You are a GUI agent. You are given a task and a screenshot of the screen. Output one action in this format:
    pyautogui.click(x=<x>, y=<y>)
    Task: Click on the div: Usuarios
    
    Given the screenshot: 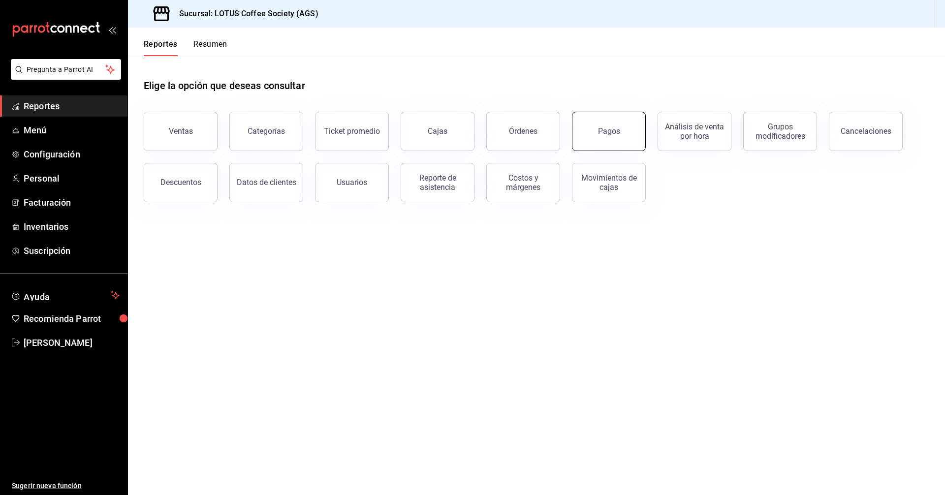 What is the action you would take?
    pyautogui.click(x=352, y=182)
    